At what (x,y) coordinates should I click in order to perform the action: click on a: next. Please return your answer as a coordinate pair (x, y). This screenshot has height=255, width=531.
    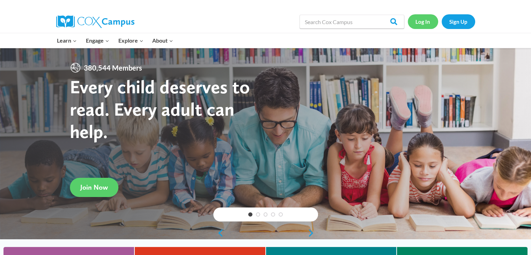
    Looking at the image, I should click on (313, 233).